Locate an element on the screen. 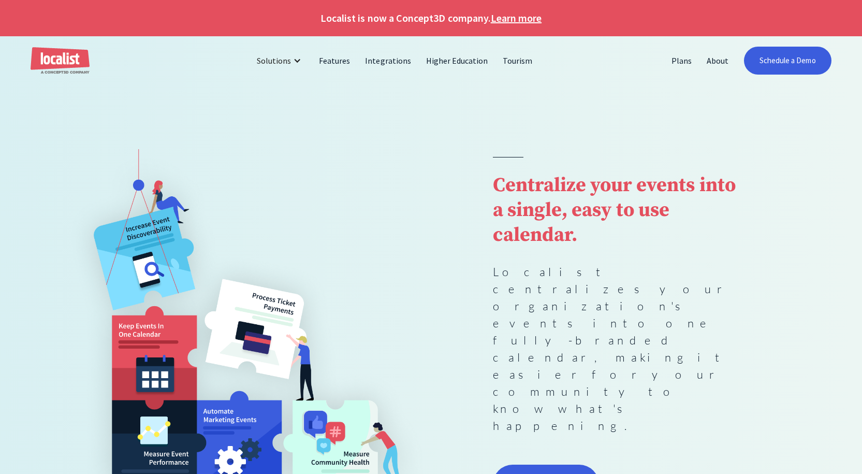 This screenshot has width=862, height=474. a: Learn more is located at coordinates (516, 18).